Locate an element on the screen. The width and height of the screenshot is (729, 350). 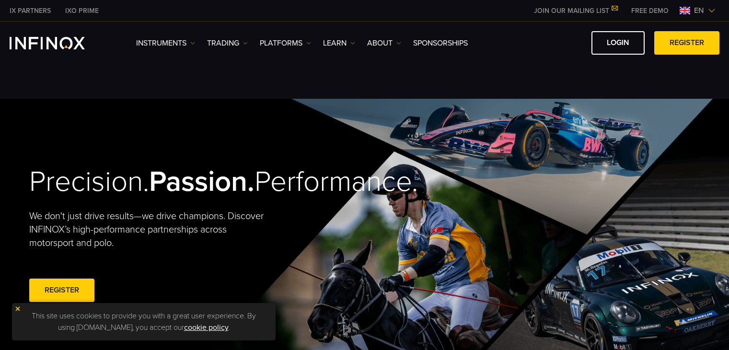
h2: Precision. Performance. is located at coordinates (180, 182).